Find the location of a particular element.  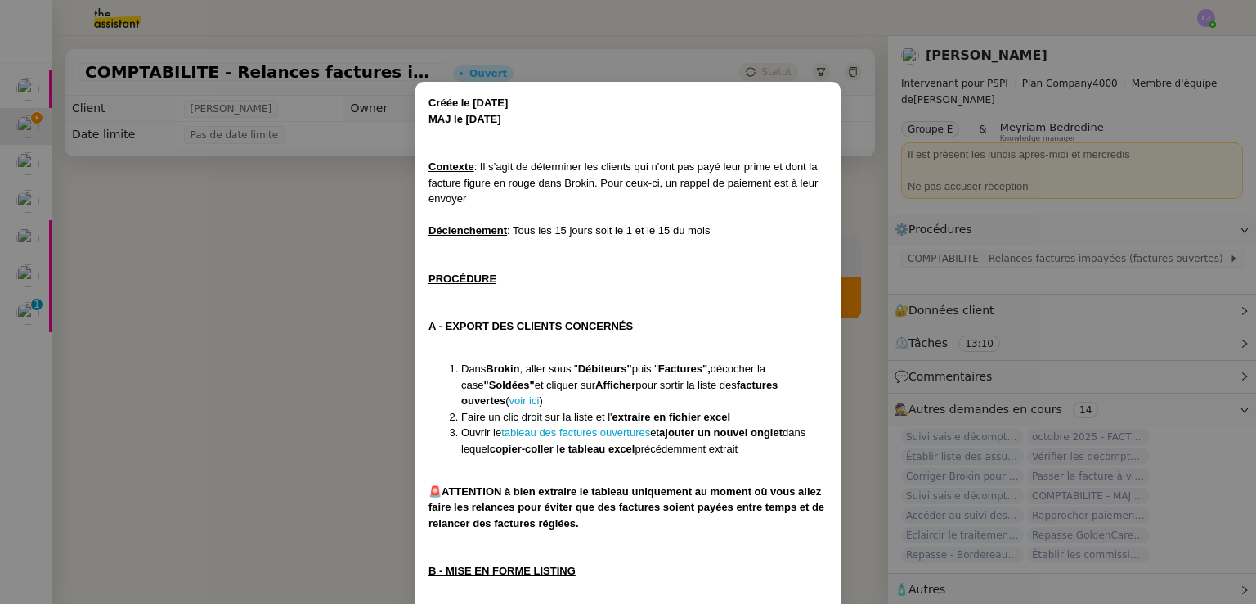

strong: Factures", is located at coordinates (684, 368).